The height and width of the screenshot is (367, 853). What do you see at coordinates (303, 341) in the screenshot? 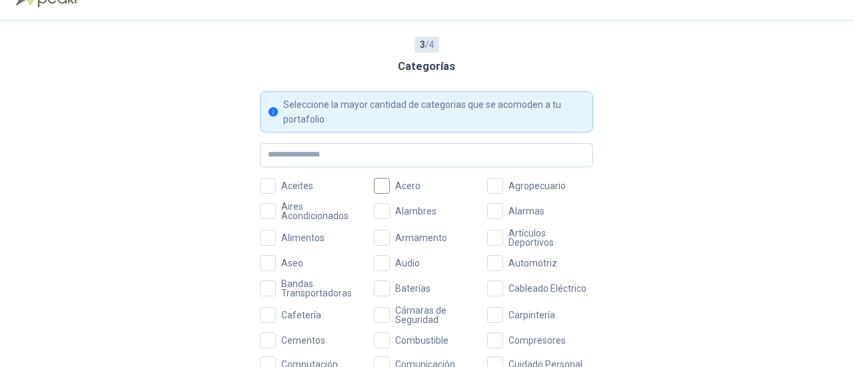
I see `span: Cementos` at bounding box center [303, 341].